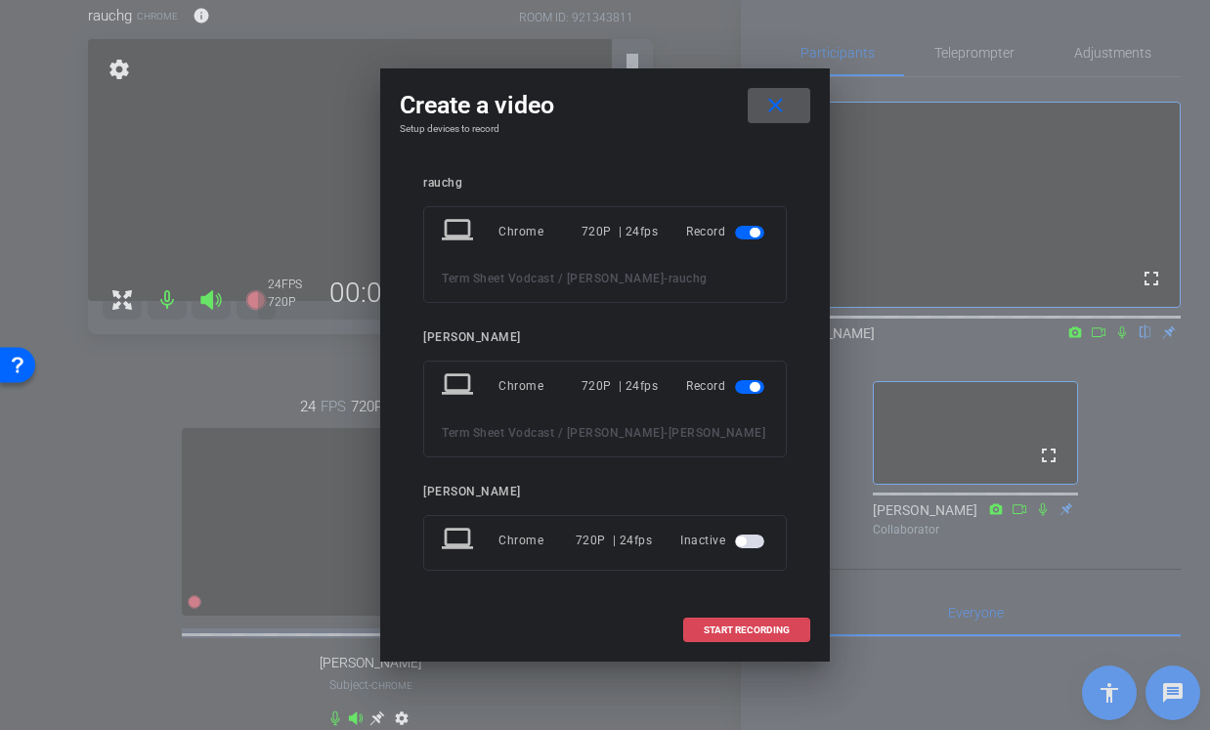 This screenshot has height=730, width=1210. What do you see at coordinates (605, 129) in the screenshot?
I see `h4: Setup devices to record` at bounding box center [605, 129].